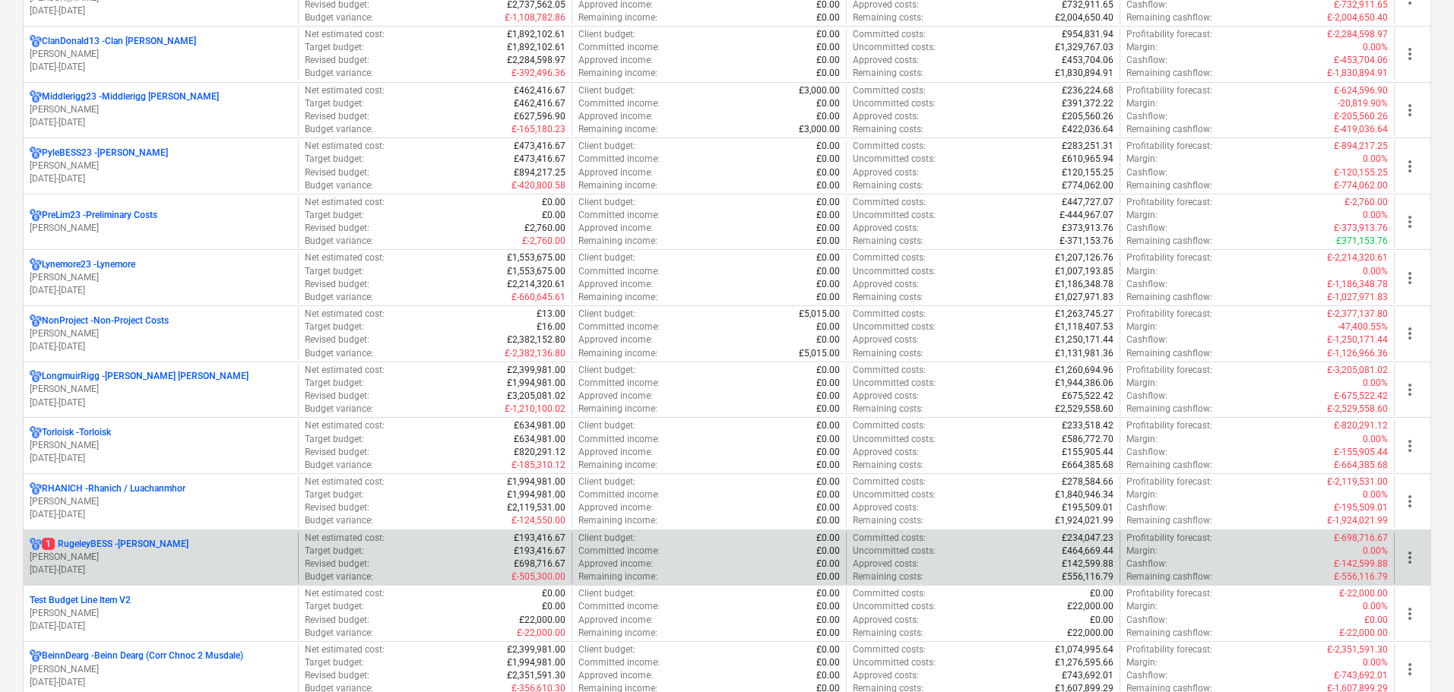 The width and height of the screenshot is (1454, 692). Describe the element at coordinates (1362, 241) in the screenshot. I see `p: £371,153.76` at that location.